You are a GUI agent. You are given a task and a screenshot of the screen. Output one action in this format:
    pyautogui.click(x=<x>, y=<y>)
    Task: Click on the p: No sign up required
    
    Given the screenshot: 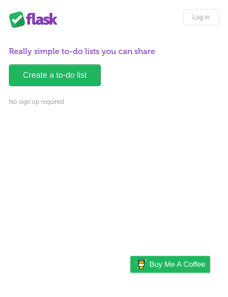 What is the action you would take?
    pyautogui.click(x=114, y=102)
    